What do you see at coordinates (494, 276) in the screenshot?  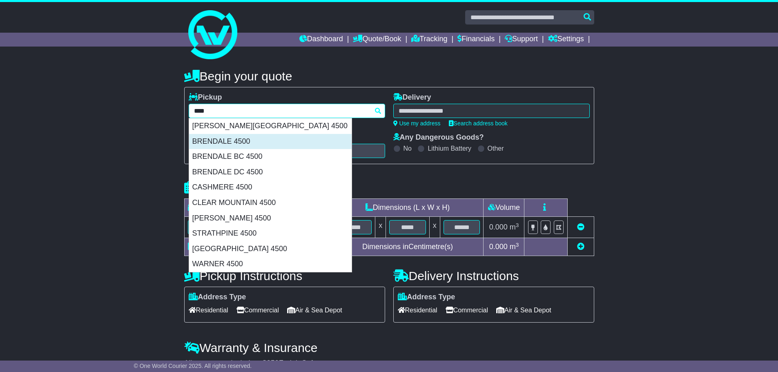 I see `h4: Delivery Instructions` at bounding box center [494, 276].